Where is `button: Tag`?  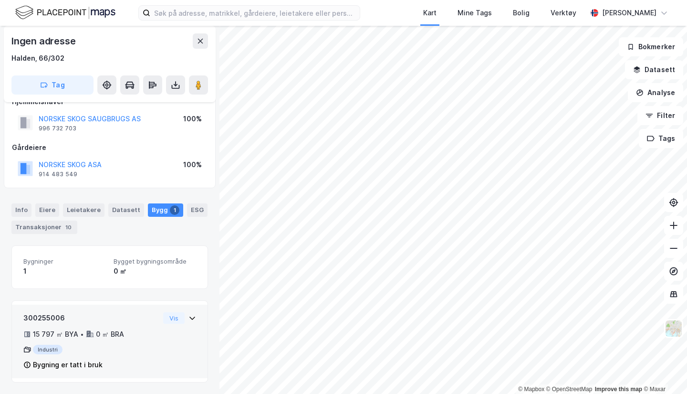 button: Tag is located at coordinates (52, 85).